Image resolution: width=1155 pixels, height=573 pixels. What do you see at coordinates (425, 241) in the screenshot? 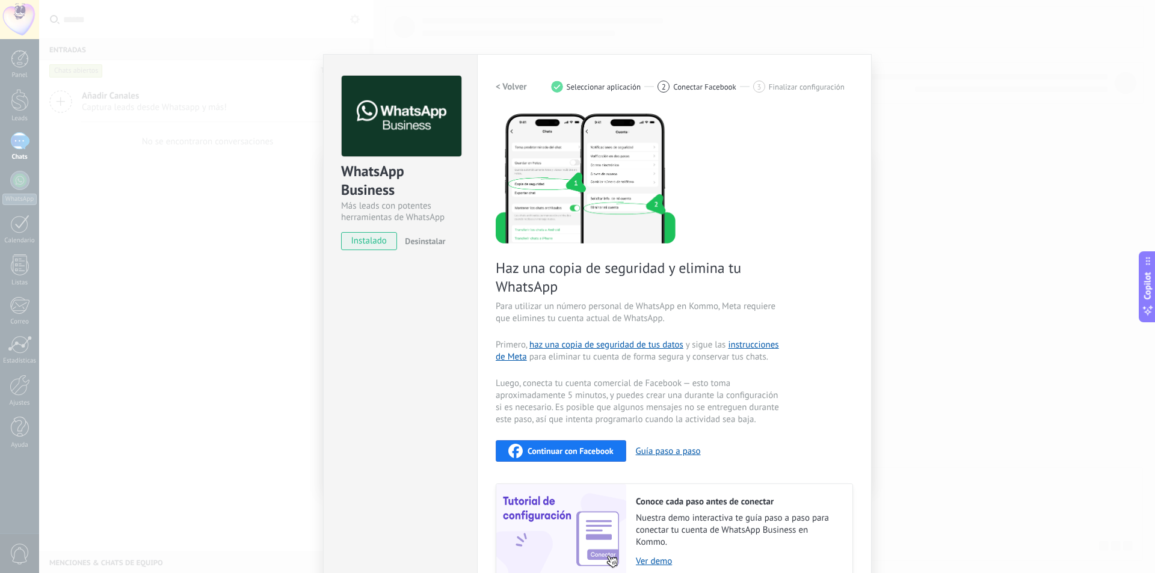
I see `span: Desinstalar` at bounding box center [425, 241].